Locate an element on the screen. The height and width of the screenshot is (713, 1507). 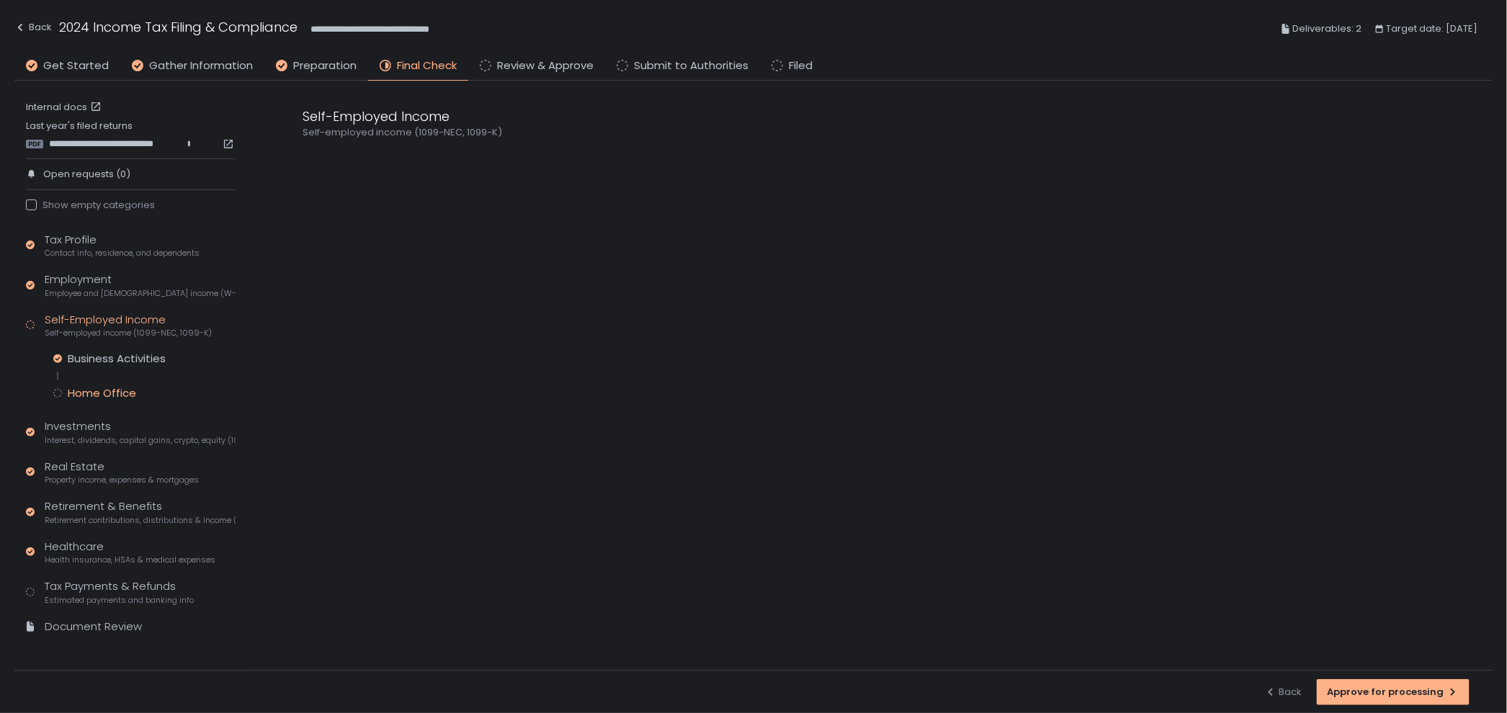
div: Business Activities is located at coordinates (117, 359).